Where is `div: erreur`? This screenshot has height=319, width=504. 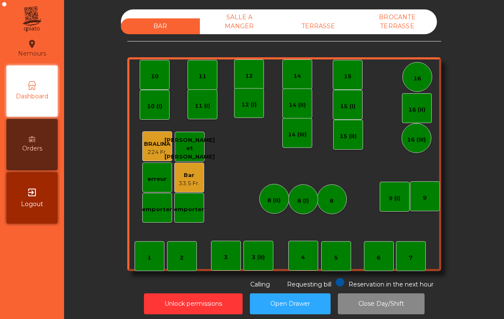 div: erreur is located at coordinates (157, 179).